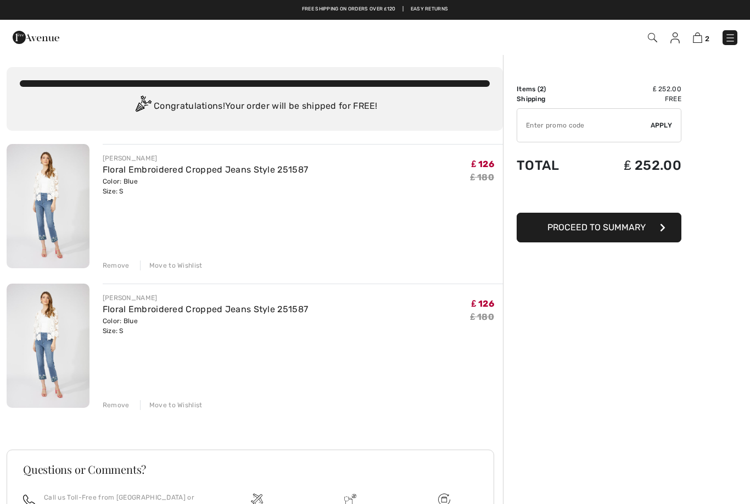 The width and height of the screenshot is (750, 504). I want to click on input: Promo code, so click(584, 125).